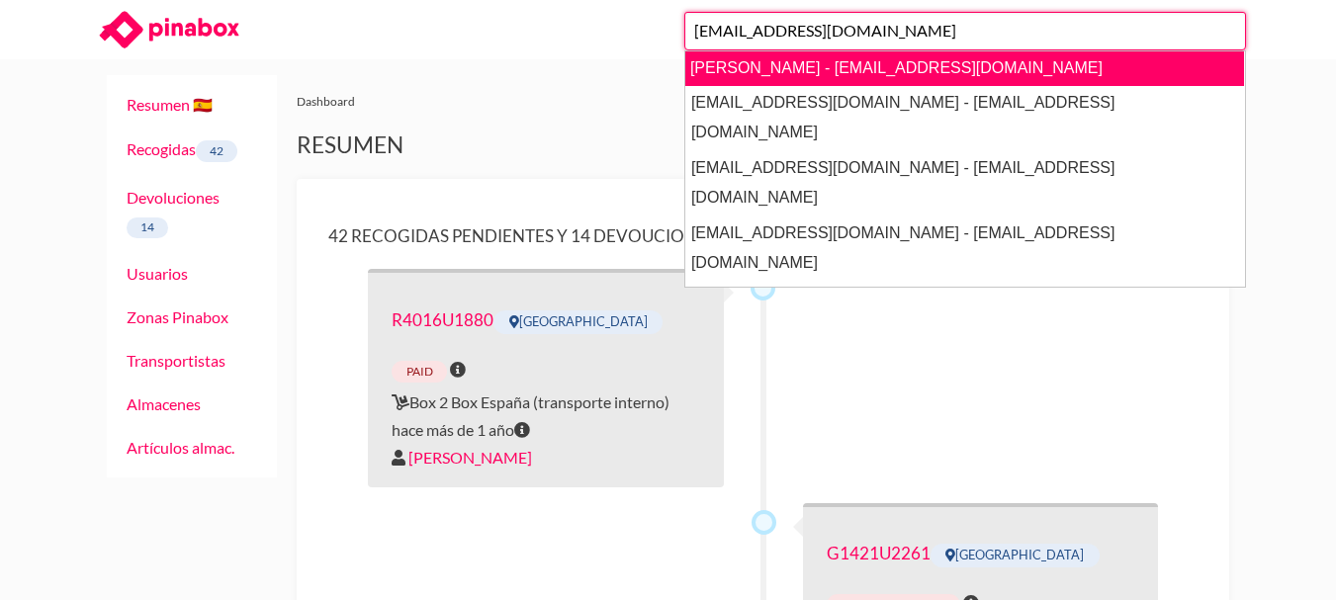  I want to click on span: paid, so click(419, 372).